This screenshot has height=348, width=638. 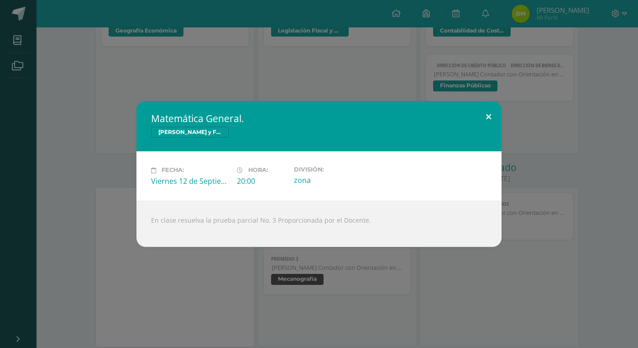 I want to click on div: zona, so click(x=333, y=180).